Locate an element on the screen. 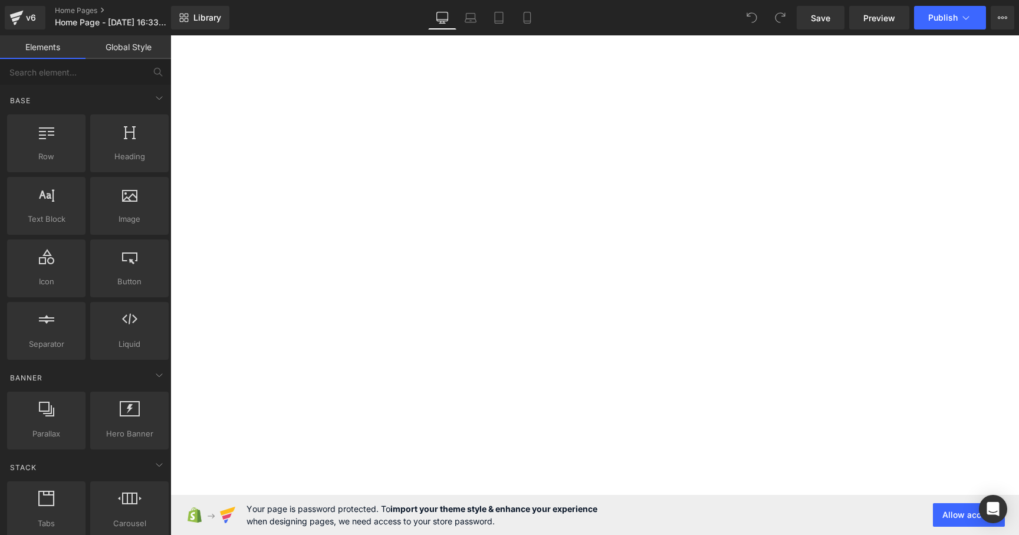 The height and width of the screenshot is (535, 1019). span: Banner is located at coordinates (26, 377).